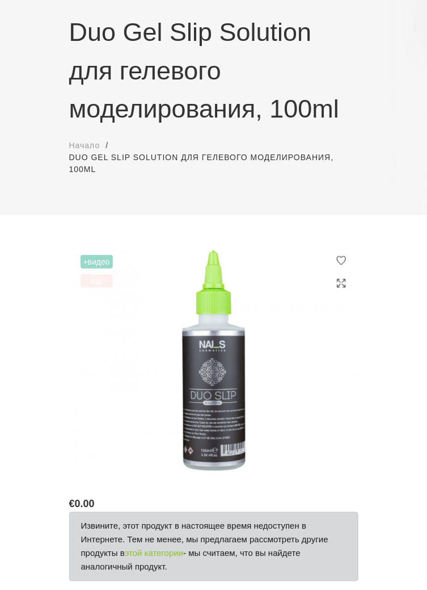  I want to click on span: +Видео, so click(96, 262).